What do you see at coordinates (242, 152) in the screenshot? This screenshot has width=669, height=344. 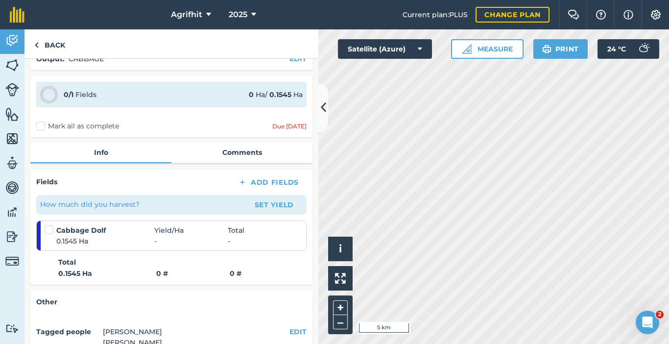 I see `a: Comments` at bounding box center [242, 152].